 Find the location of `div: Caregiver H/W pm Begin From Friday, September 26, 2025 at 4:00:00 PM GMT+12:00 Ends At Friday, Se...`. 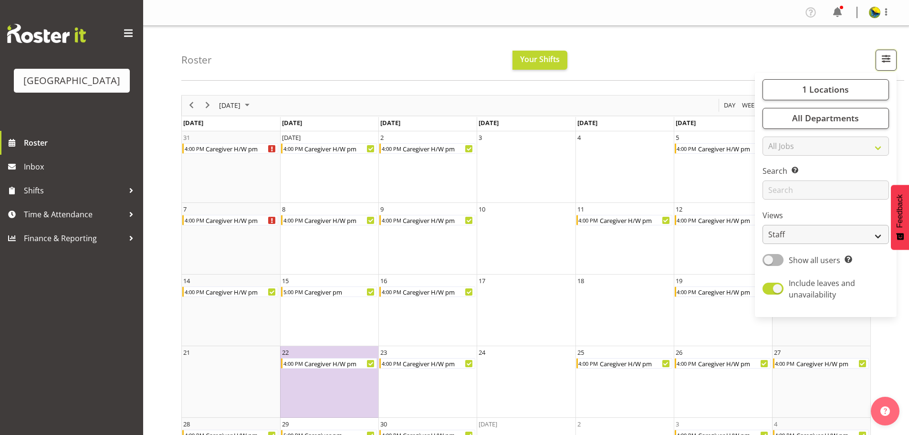

div: Caregiver H/W pm Begin From Friday, September 26, 2025 at 4:00:00 PM GMT+12:00 Ends At Friday, Se... is located at coordinates (723, 363).